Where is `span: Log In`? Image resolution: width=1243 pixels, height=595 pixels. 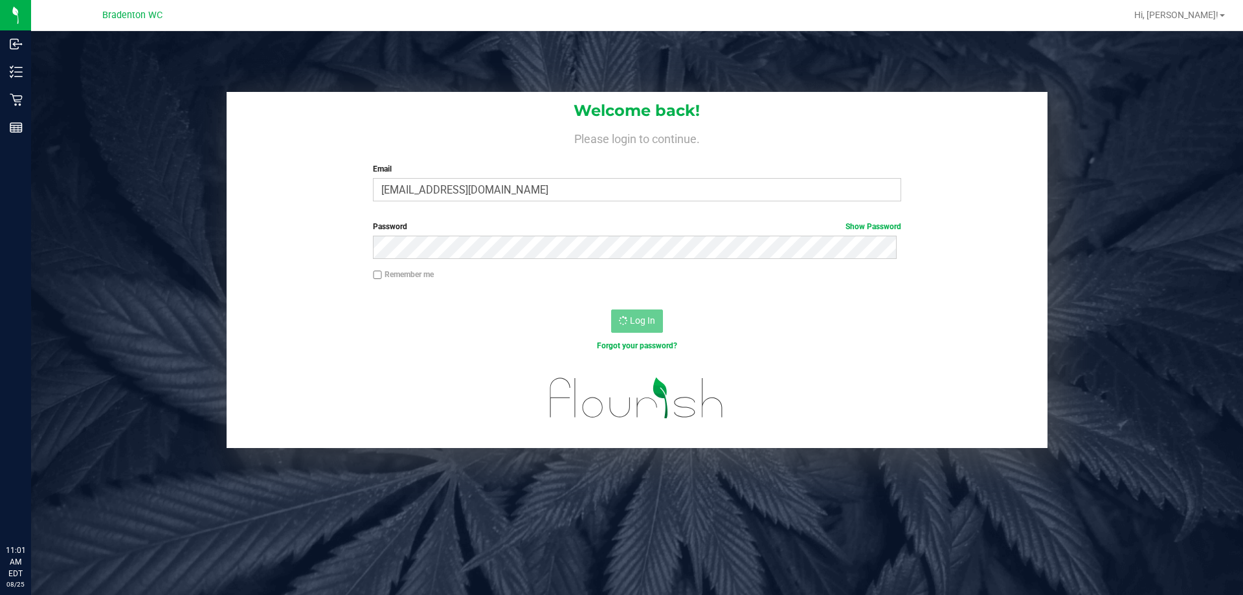
span: Log In is located at coordinates (642, 320).